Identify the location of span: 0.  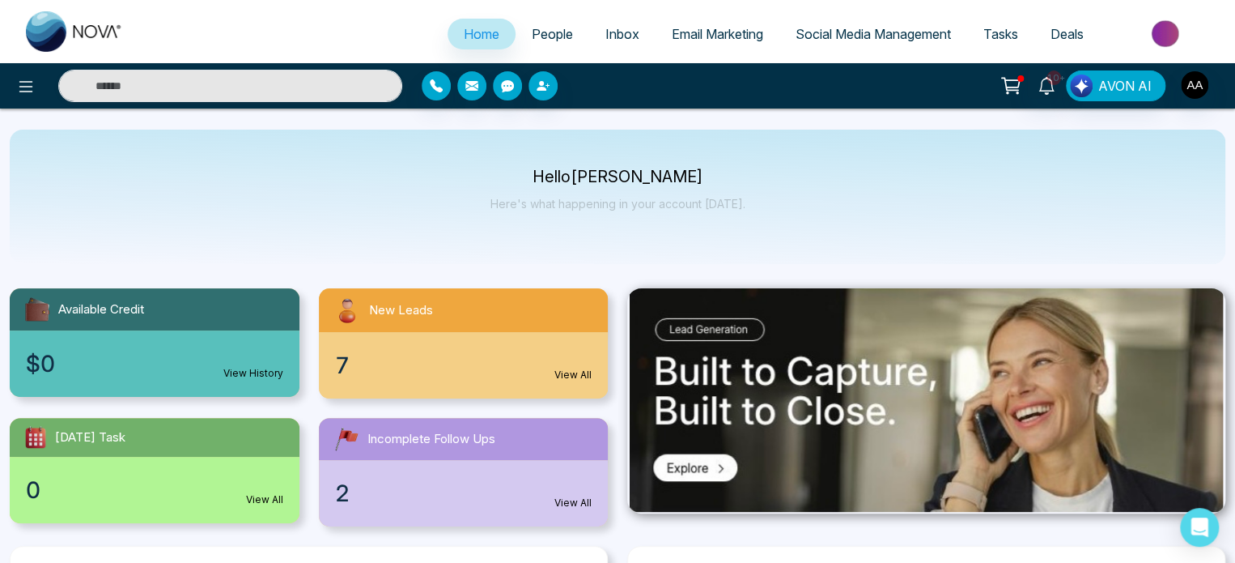
(33, 490).